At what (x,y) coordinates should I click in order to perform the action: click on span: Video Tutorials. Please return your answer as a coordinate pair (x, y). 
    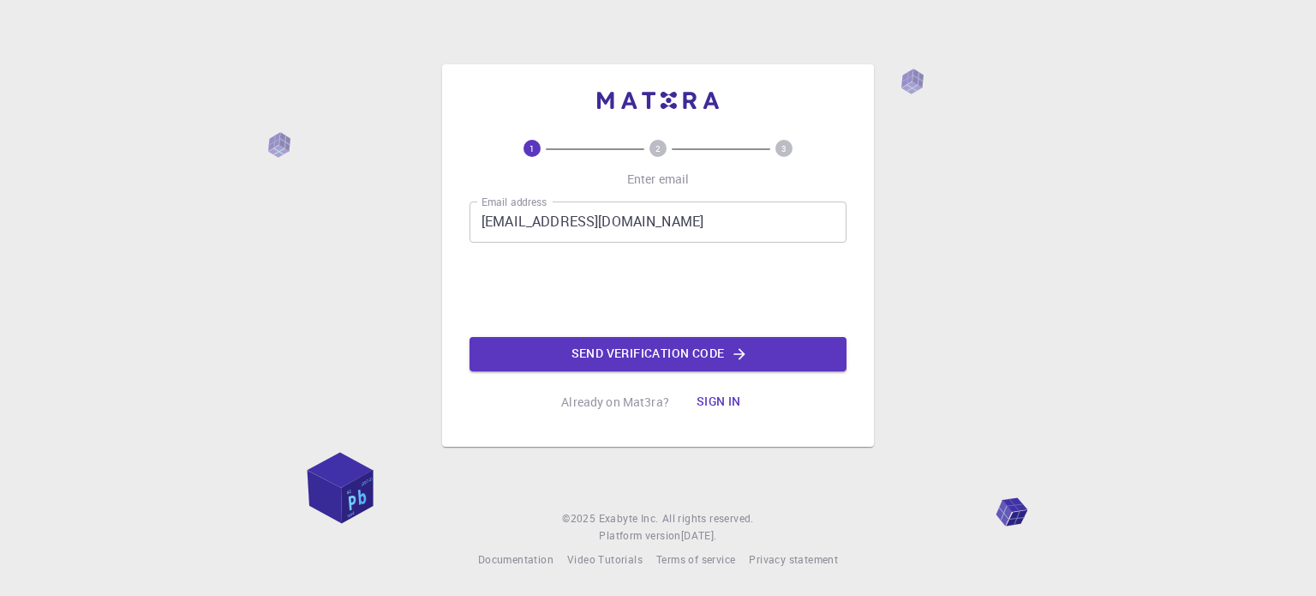
    Looking at the image, I should click on (605, 559).